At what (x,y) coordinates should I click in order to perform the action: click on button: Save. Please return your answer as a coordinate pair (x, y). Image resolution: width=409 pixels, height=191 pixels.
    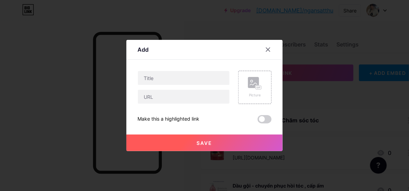
    Looking at the image, I should click on (205, 143).